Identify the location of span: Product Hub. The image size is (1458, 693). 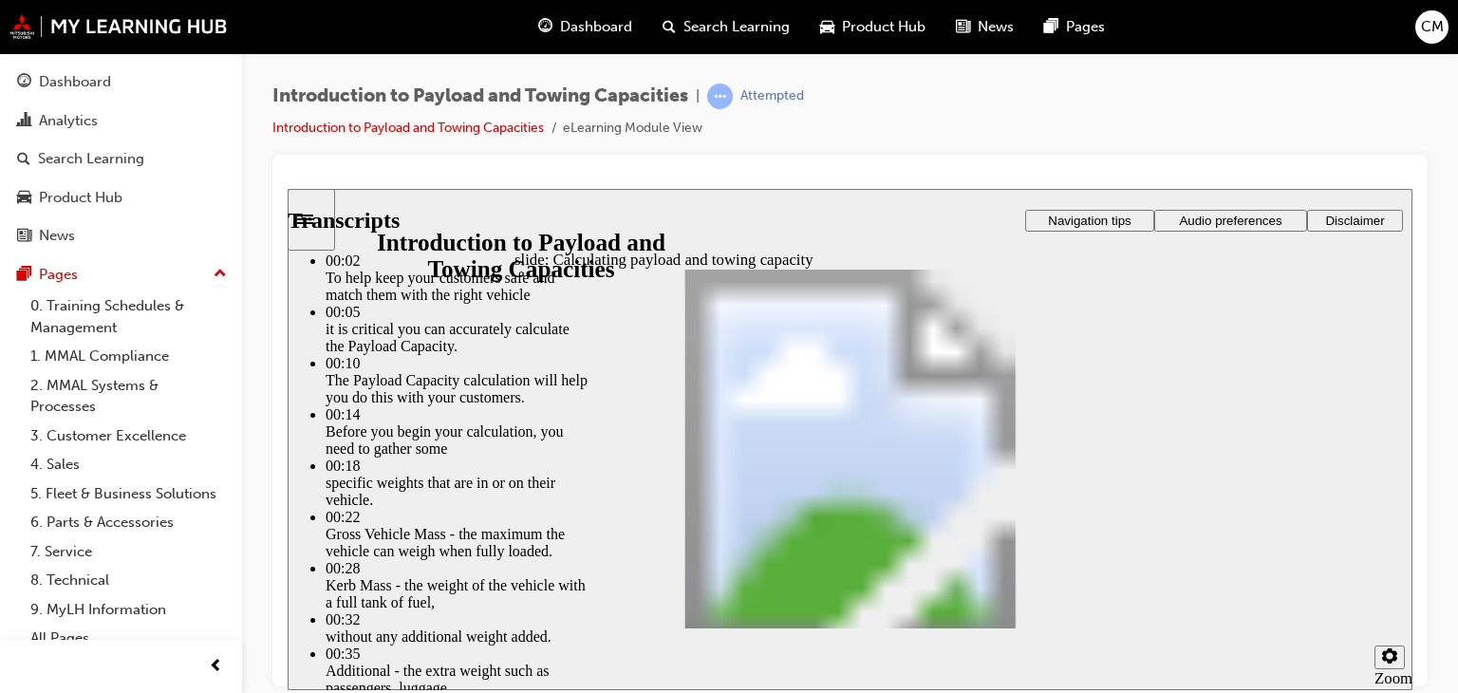
(884, 27).